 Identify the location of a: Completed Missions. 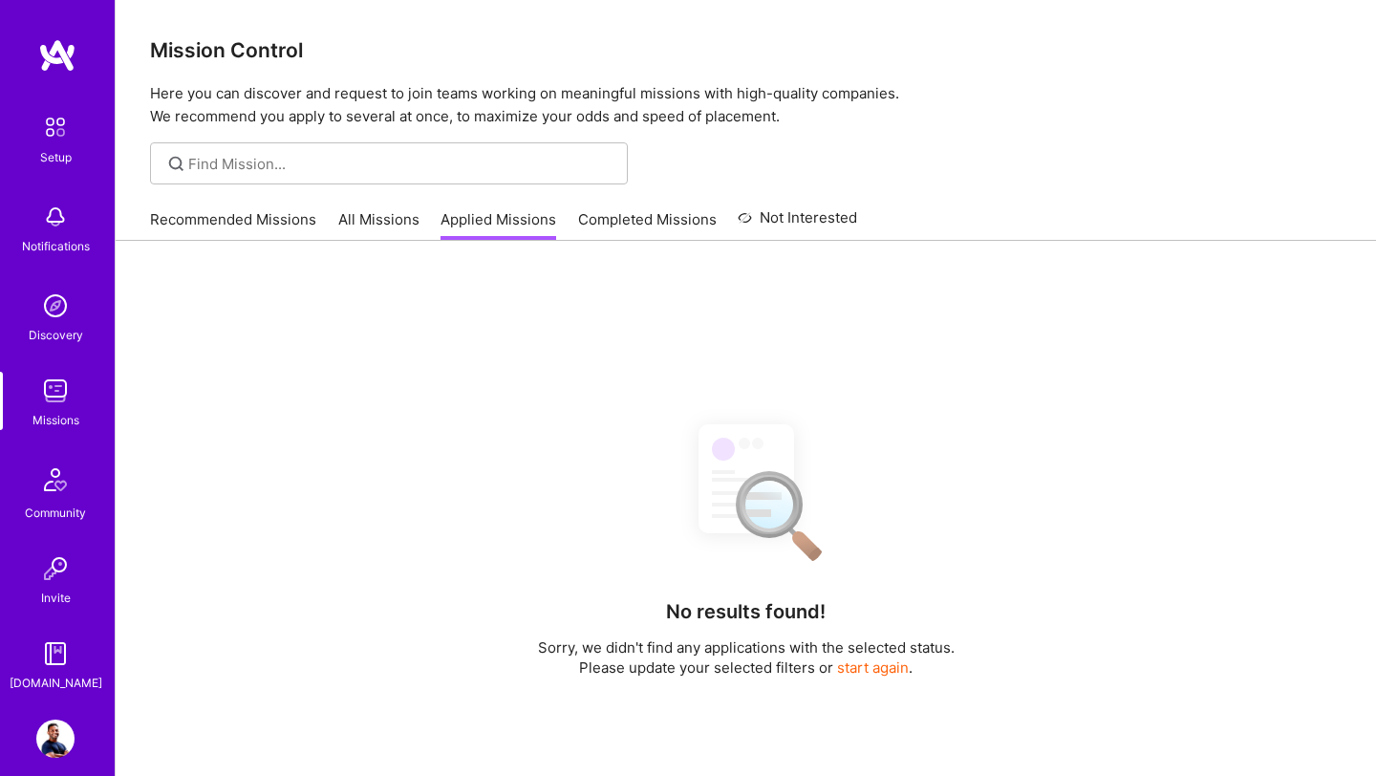
(647, 225).